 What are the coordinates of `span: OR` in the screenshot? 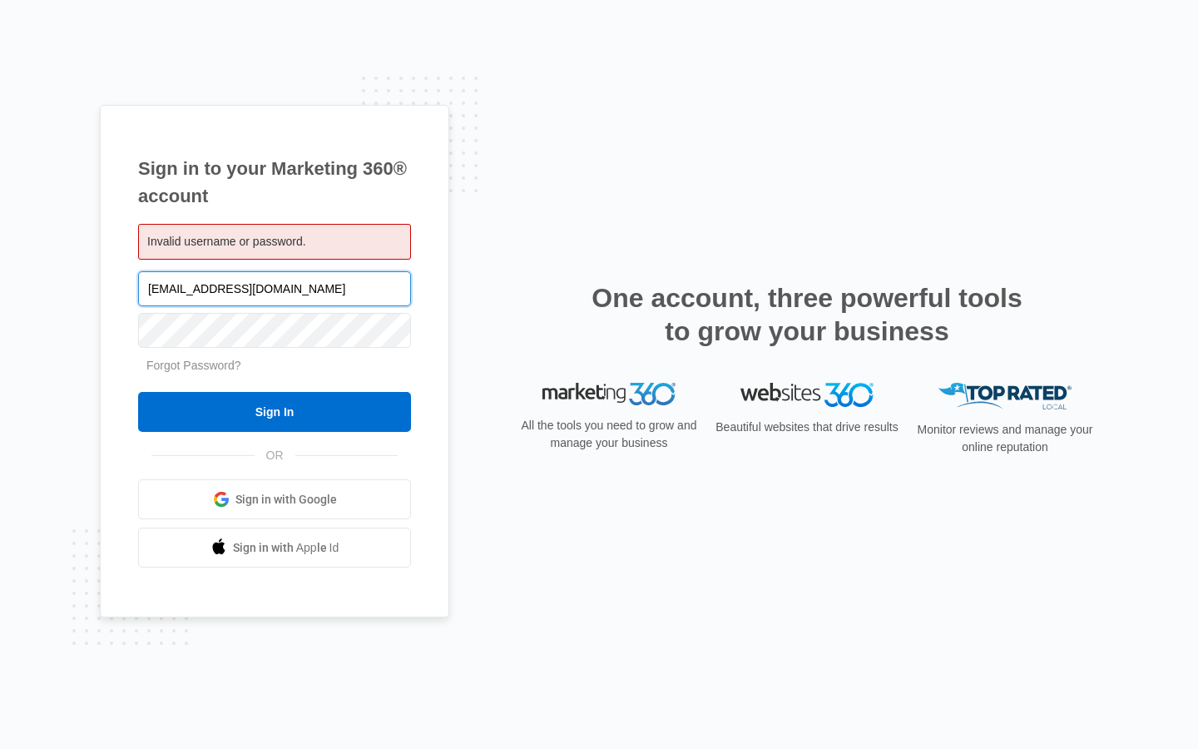 It's located at (274, 455).